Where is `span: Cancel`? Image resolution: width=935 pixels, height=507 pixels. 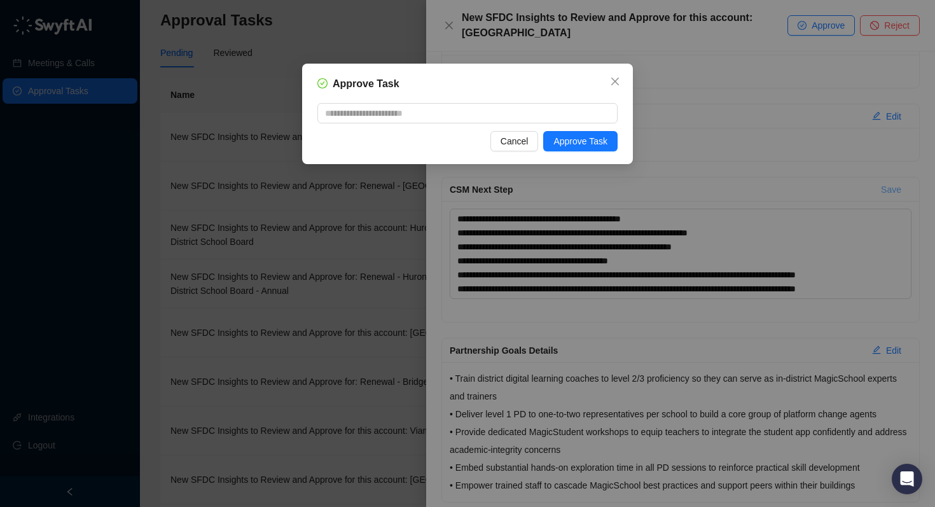
span: Cancel is located at coordinates (515, 141).